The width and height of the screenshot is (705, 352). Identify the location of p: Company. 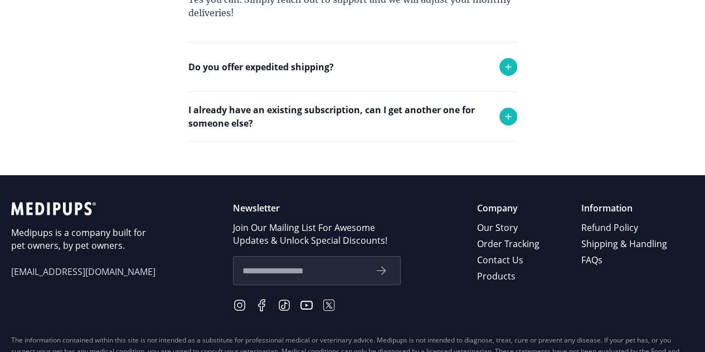
(509, 208).